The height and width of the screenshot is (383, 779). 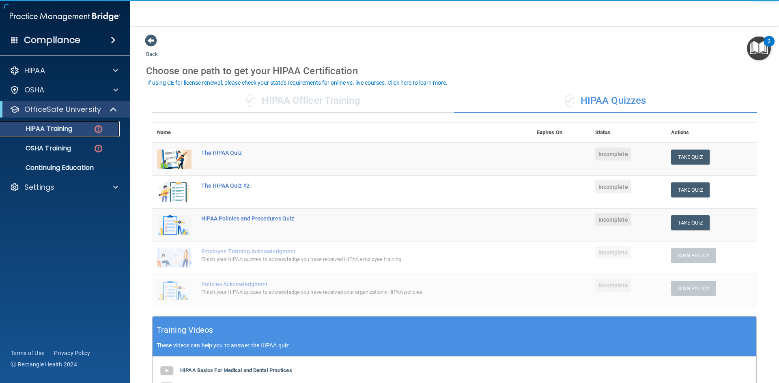 What do you see at coordinates (297, 83) in the screenshot?
I see `div: If using CE for license renewal, please check your state's requirements for online vs. live cours...` at bounding box center [297, 83].